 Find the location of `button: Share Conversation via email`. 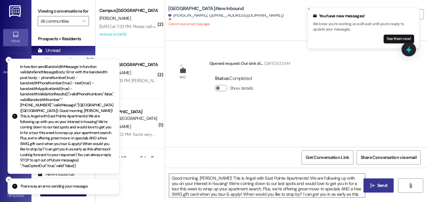

button: Share Conversation via email is located at coordinates (389, 157).